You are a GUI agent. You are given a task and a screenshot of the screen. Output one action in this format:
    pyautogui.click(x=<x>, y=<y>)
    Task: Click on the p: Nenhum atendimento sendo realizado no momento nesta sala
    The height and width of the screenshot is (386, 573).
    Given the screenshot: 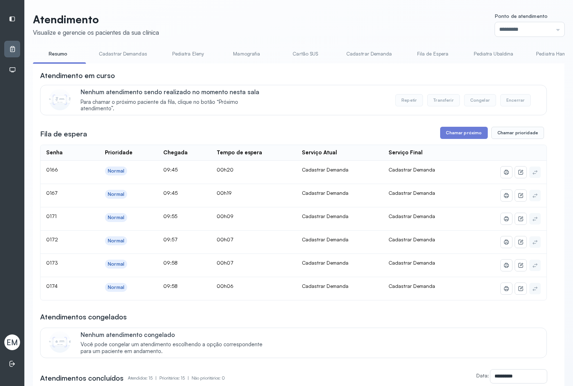 What is the action you would take?
    pyautogui.click(x=175, y=92)
    